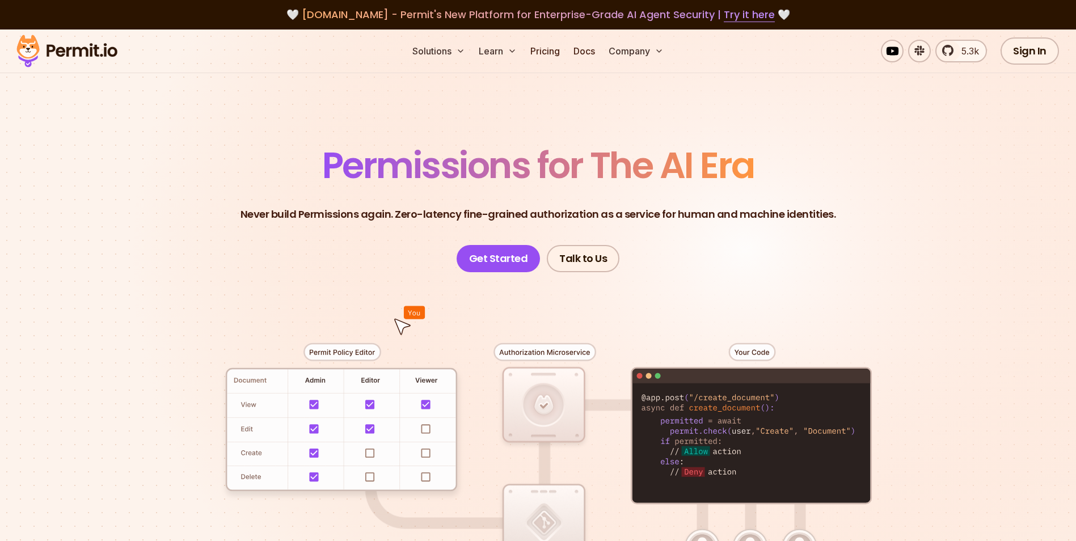 The width and height of the screenshot is (1076, 541). Describe the element at coordinates (584, 51) in the screenshot. I see `a: Docs` at that location.